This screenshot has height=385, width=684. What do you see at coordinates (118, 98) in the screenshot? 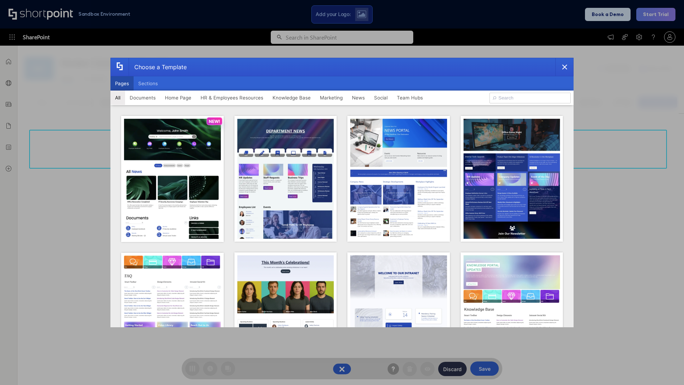
I see `button: All` at bounding box center [118, 98].